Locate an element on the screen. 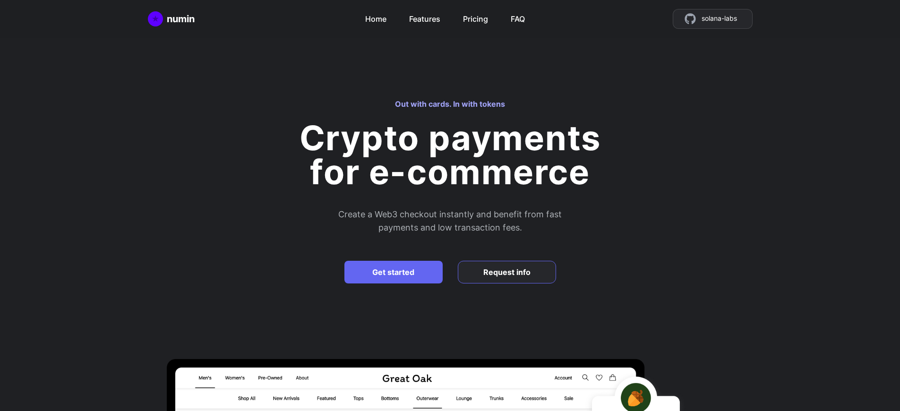 This screenshot has height=411, width=900. h2: Create a Web3 checkout instantly and benefit from fast payments and low transaction fees. is located at coordinates (450, 221).